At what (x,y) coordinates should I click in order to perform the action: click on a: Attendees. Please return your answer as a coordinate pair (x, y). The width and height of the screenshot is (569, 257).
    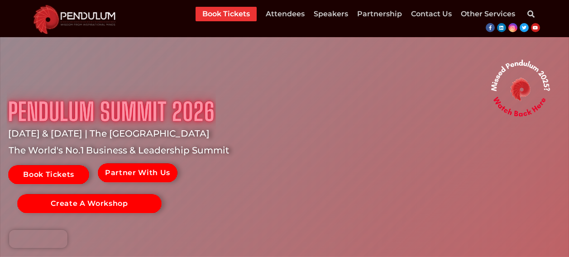
    Looking at the image, I should click on (285, 14).